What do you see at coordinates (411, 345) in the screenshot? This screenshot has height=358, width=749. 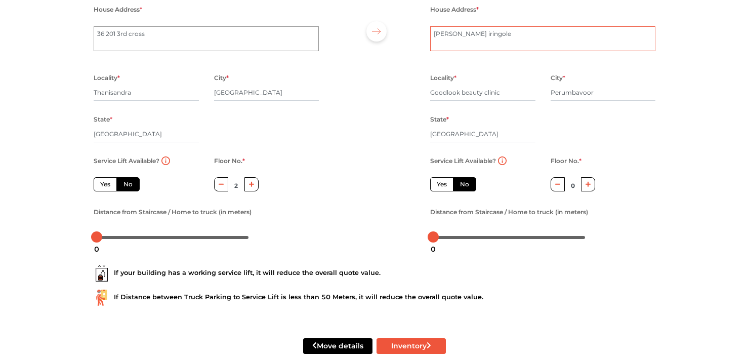 I see `button: Inventory` at bounding box center [411, 345].